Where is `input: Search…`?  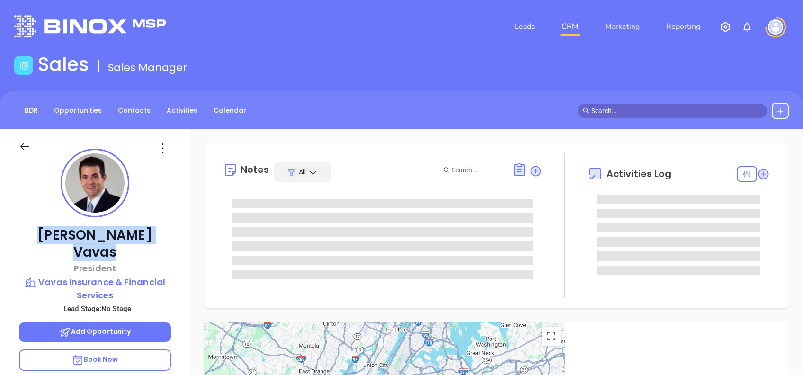 input: Search… is located at coordinates (677, 111).